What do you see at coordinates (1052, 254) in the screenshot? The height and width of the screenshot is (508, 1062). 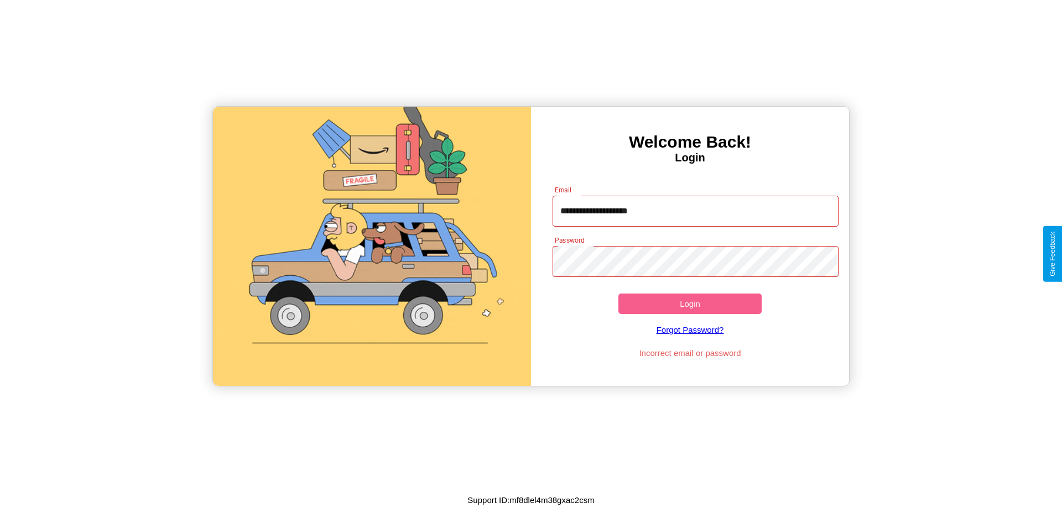 I see `div: Give Feedback` at bounding box center [1052, 254].